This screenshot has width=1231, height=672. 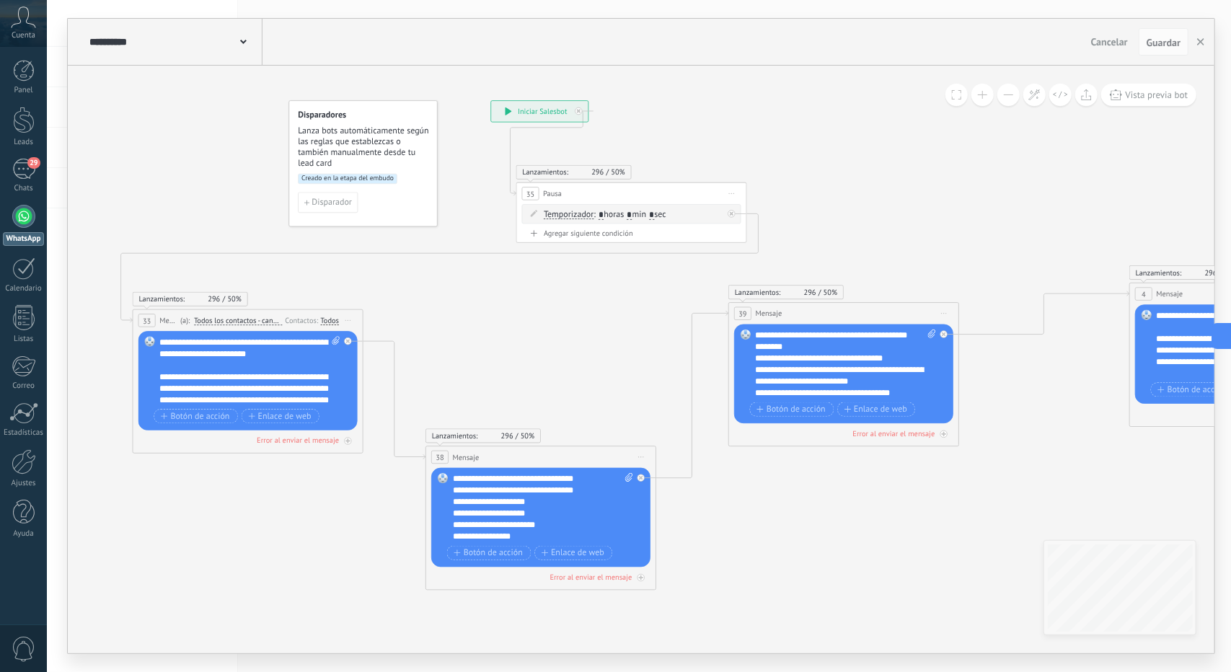 What do you see at coordinates (630, 214) in the screenshot?
I see `span: : horas min sec` at bounding box center [630, 214].